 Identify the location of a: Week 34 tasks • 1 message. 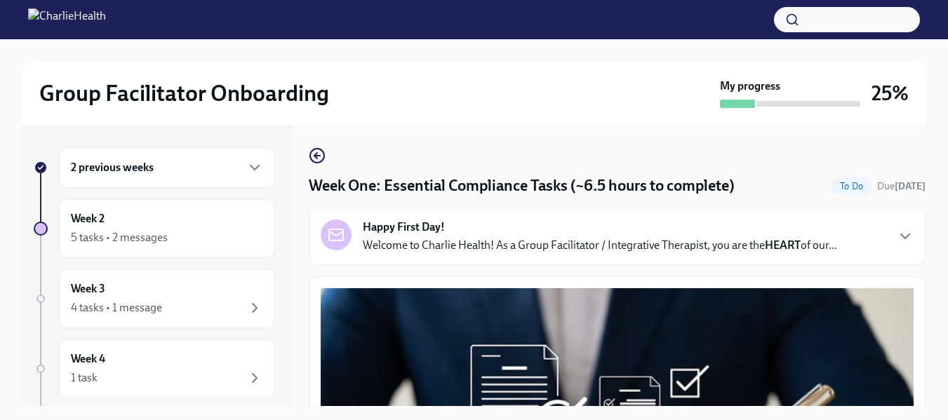
(154, 299).